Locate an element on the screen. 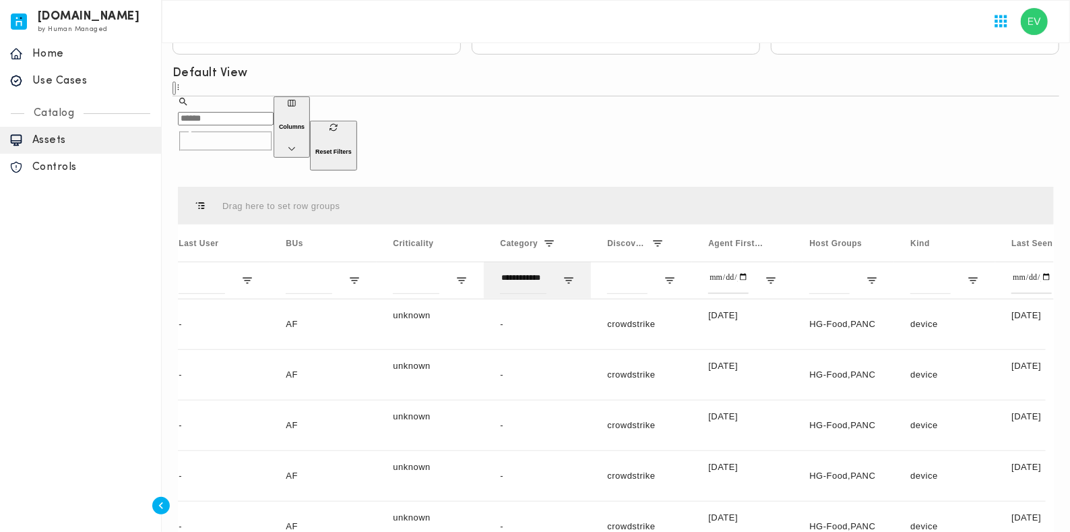  button: User is located at coordinates (1034, 22).